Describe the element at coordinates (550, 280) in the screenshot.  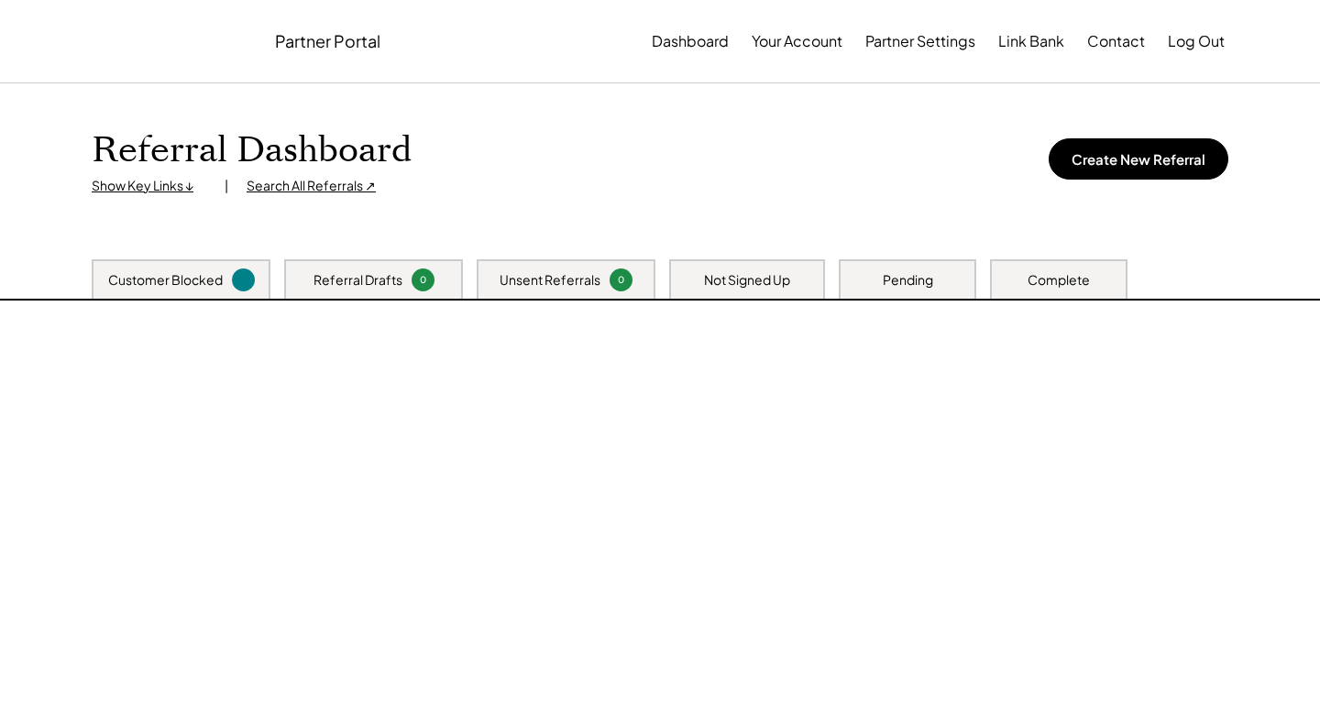
I see `div: Unsent Referrals` at that location.